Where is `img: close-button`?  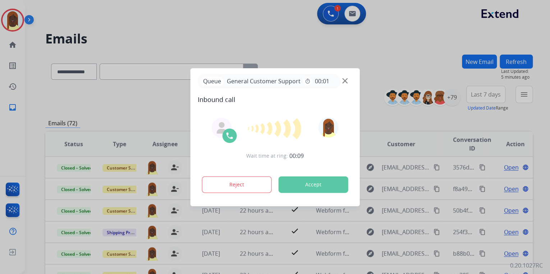 img: close-button is located at coordinates (345, 80).